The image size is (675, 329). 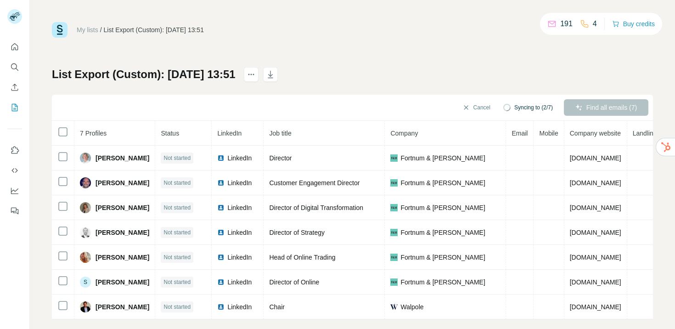 What do you see at coordinates (15, 150) in the screenshot?
I see `button: Use Surfe on LinkedIn` at bounding box center [15, 150].